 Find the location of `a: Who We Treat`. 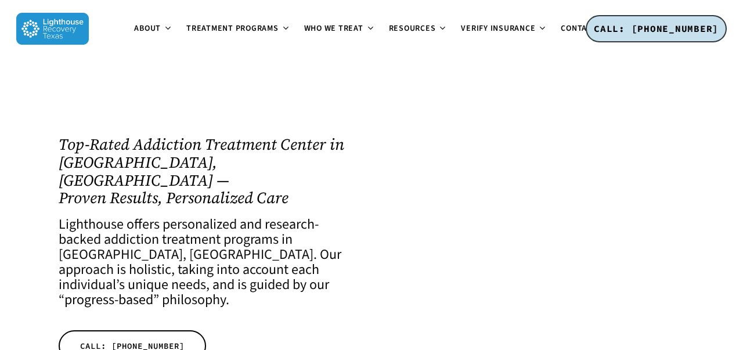

a: Who We Treat is located at coordinates (340, 29).